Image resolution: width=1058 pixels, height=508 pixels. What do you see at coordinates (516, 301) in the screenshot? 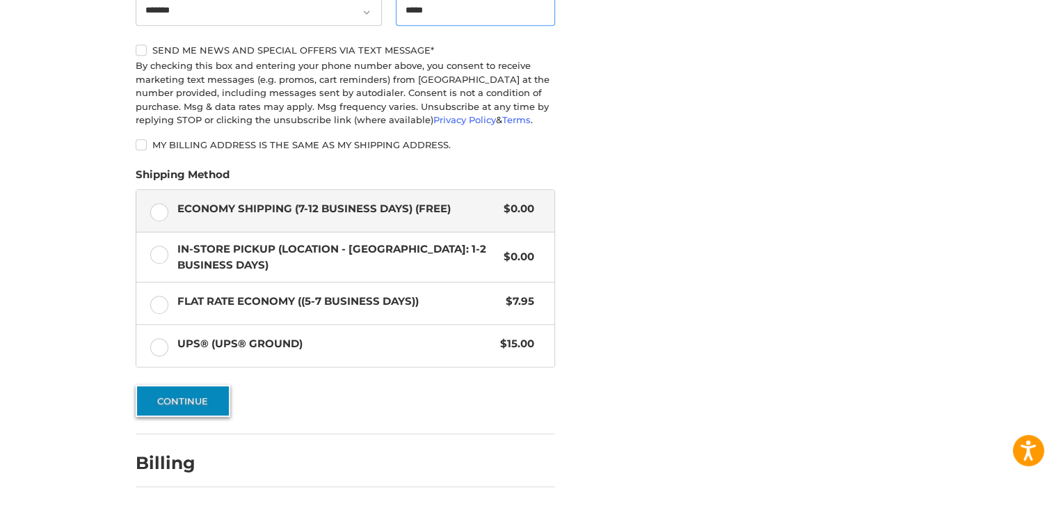
I see `span: $7.95` at bounding box center [516, 301].